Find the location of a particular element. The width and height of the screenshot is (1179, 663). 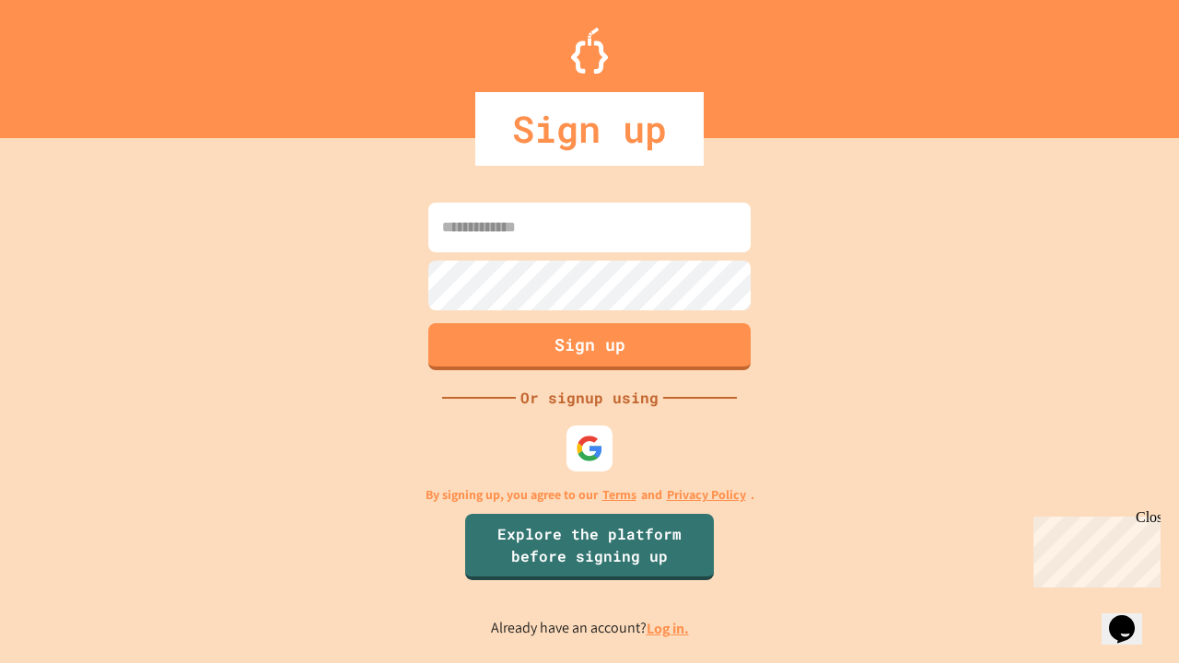

div: Chat with us now!Close is located at coordinates (67, 62).